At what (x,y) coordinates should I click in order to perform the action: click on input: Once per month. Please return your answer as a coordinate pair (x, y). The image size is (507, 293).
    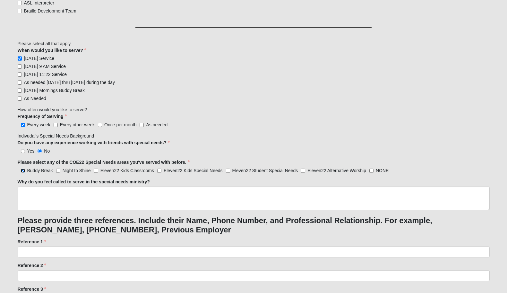
    Looking at the image, I should click on (100, 125).